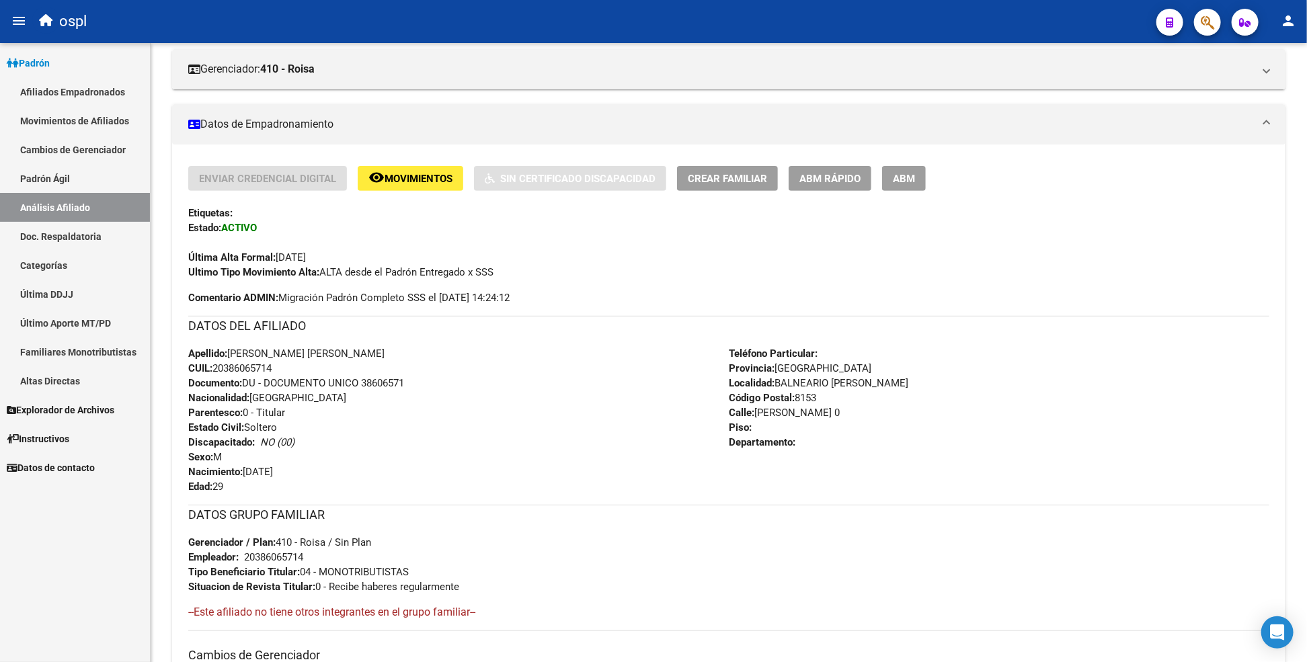 The image size is (1307, 662). Describe the element at coordinates (38, 439) in the screenshot. I see `span: Instructivos` at that location.